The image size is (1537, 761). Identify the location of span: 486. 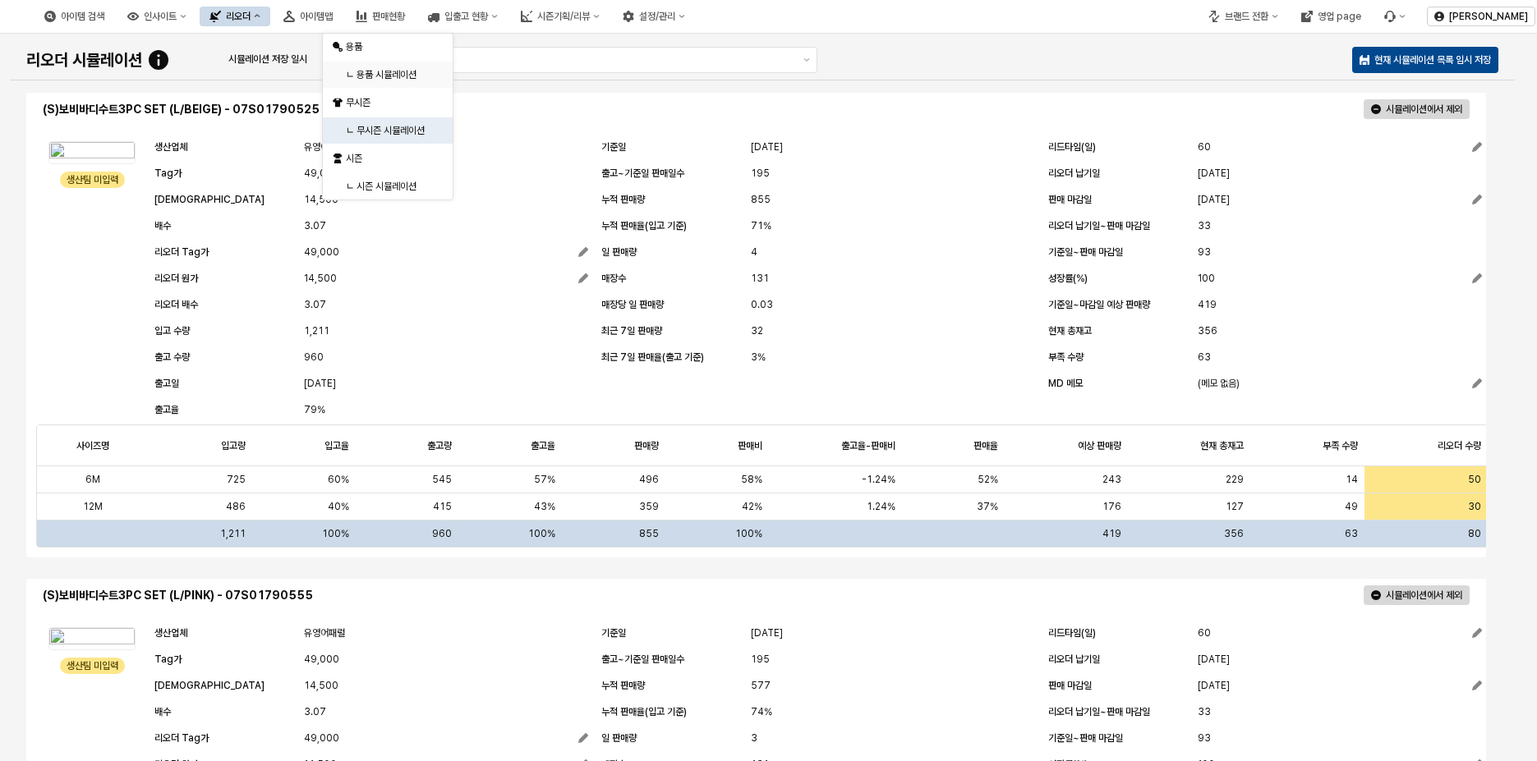
(236, 507).